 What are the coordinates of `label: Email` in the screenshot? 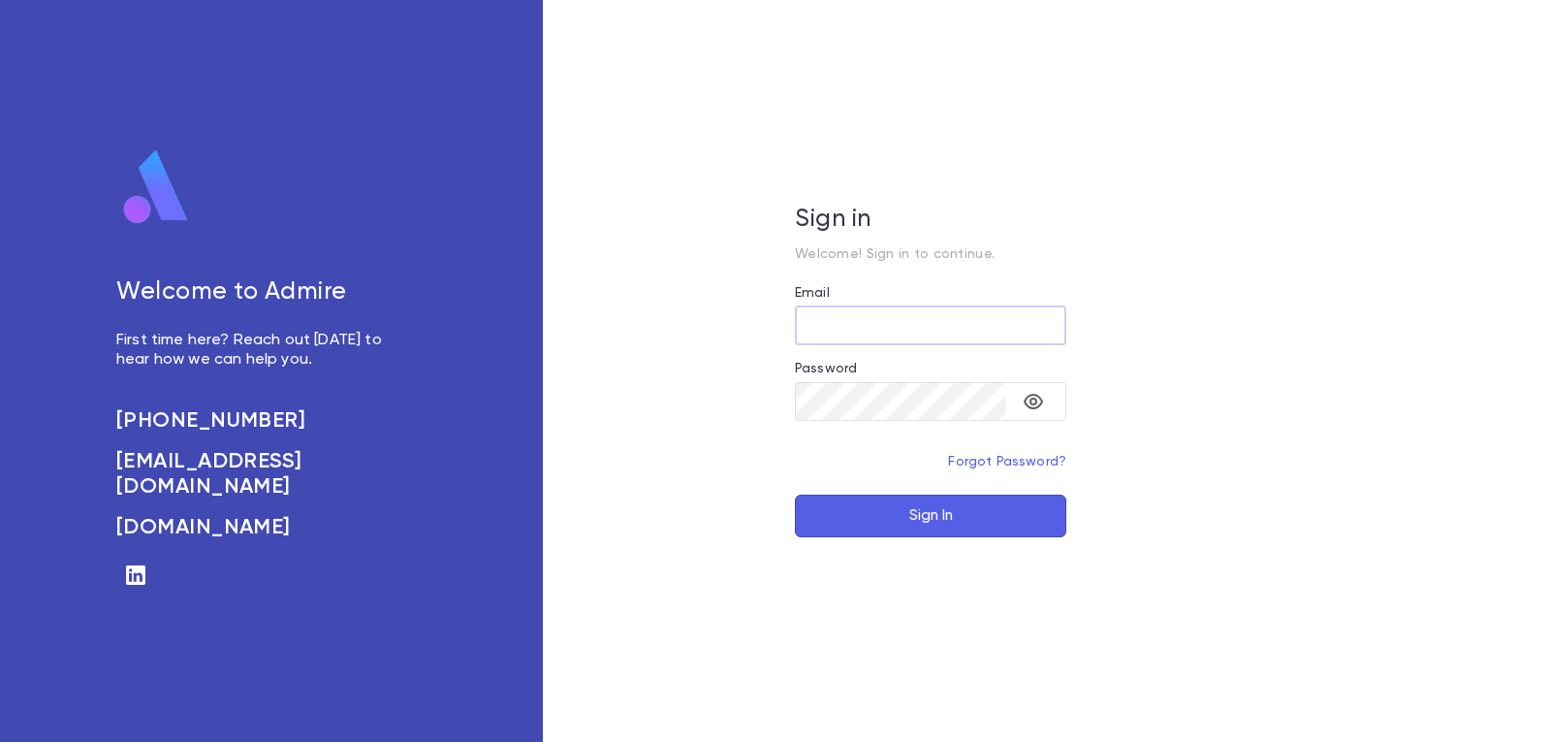 It's located at (812, 293).